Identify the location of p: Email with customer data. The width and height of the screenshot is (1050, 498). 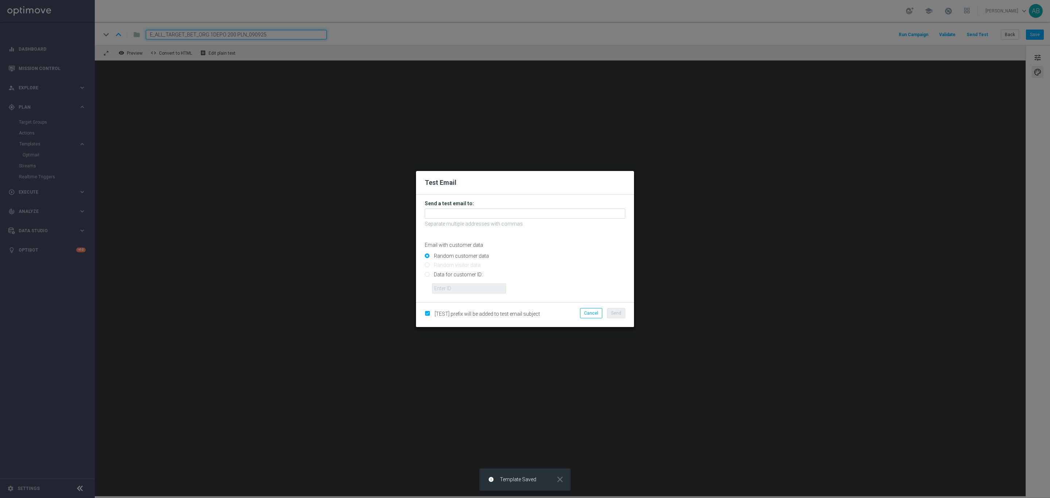
(525, 245).